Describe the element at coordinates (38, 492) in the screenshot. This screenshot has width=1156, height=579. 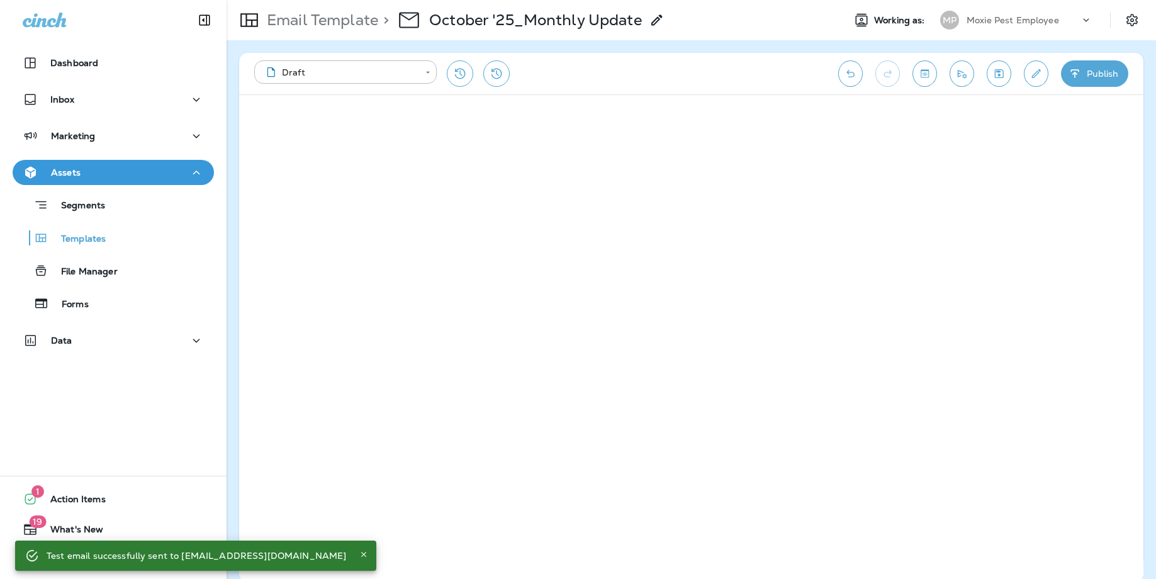
I see `span: 1` at that location.